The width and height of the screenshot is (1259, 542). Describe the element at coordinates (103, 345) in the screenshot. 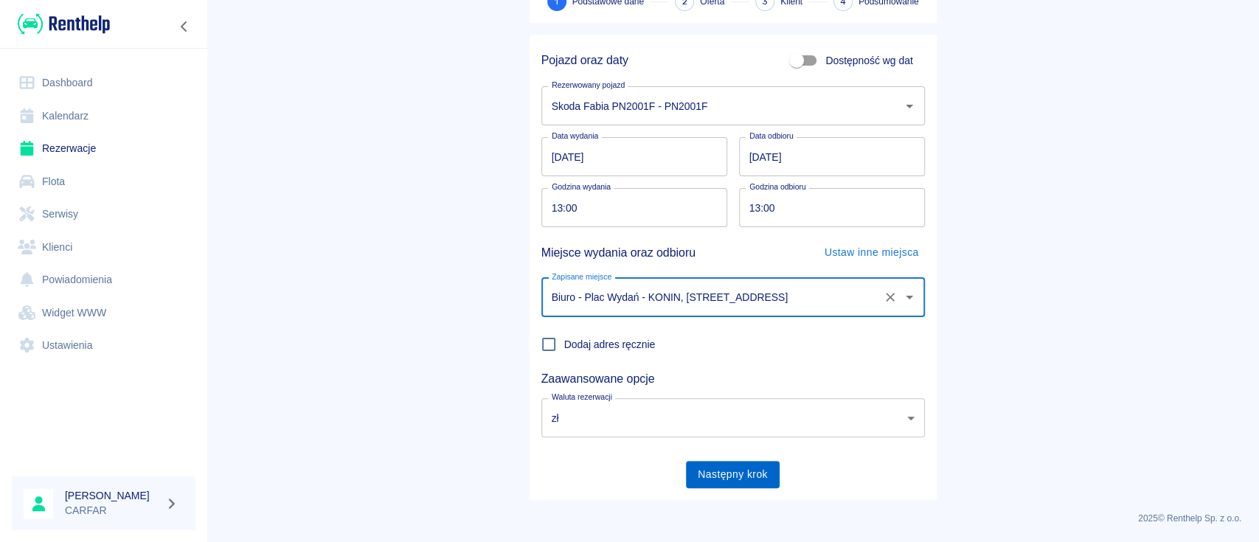

I see `a: Ustawienia` at that location.